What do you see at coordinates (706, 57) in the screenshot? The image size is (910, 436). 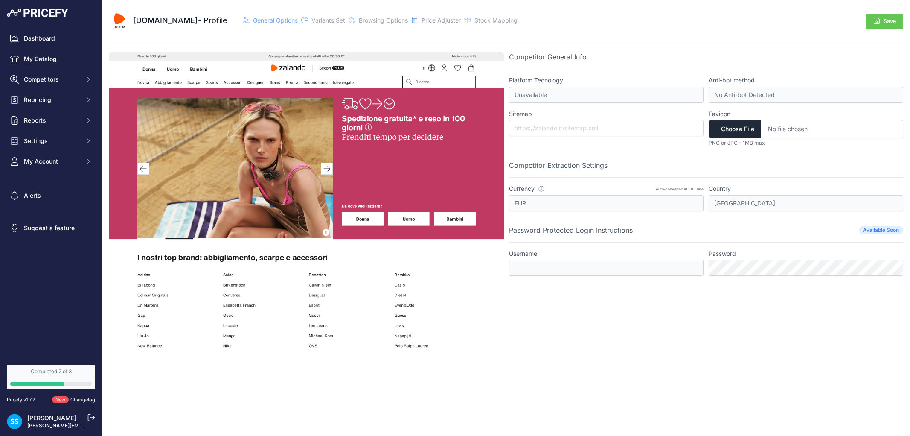 I see `p: Competitor General Info` at bounding box center [706, 57].